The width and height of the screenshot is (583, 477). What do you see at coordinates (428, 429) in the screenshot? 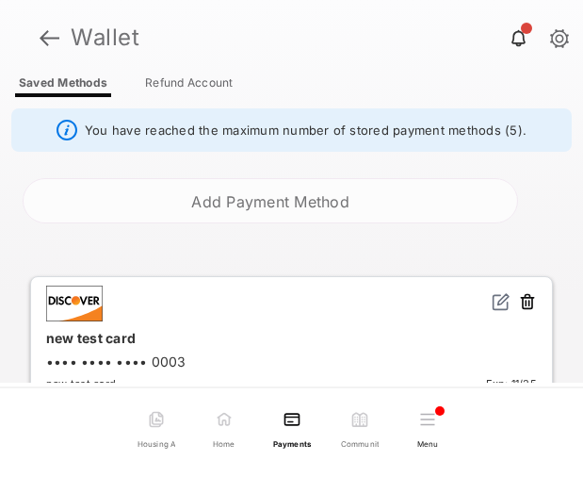
I see `button: Menu` at bounding box center [428, 429].